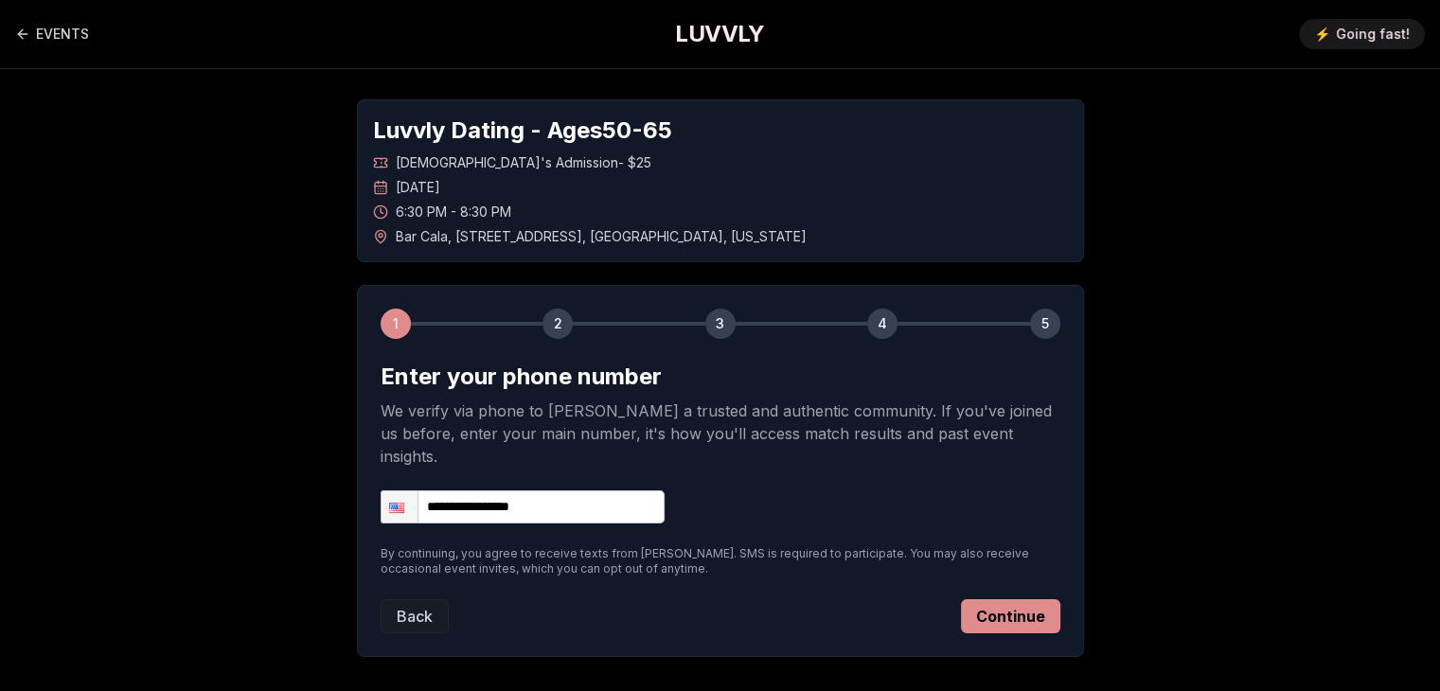 The height and width of the screenshot is (691, 1440). Describe the element at coordinates (721, 377) in the screenshot. I see `h2: Enter your phone number` at that location.